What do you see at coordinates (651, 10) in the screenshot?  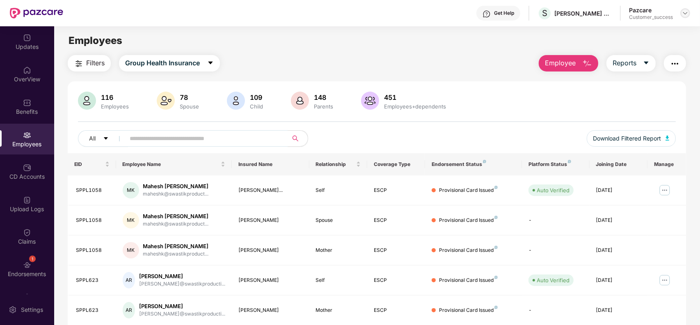 I see `div: Pazcare` at bounding box center [651, 10].